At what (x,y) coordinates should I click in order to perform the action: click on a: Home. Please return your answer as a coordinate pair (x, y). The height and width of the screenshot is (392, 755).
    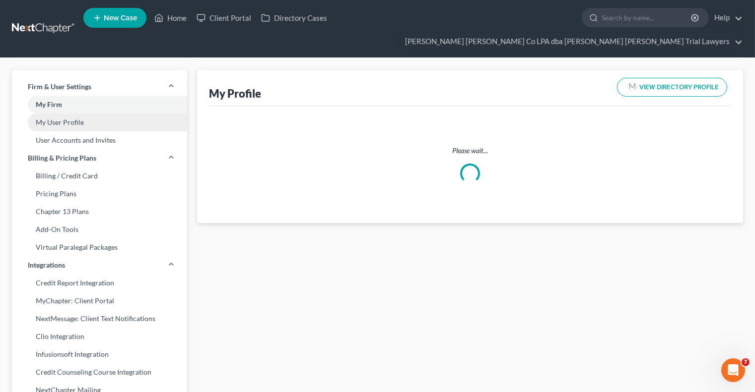
    Looking at the image, I should click on (170, 18).